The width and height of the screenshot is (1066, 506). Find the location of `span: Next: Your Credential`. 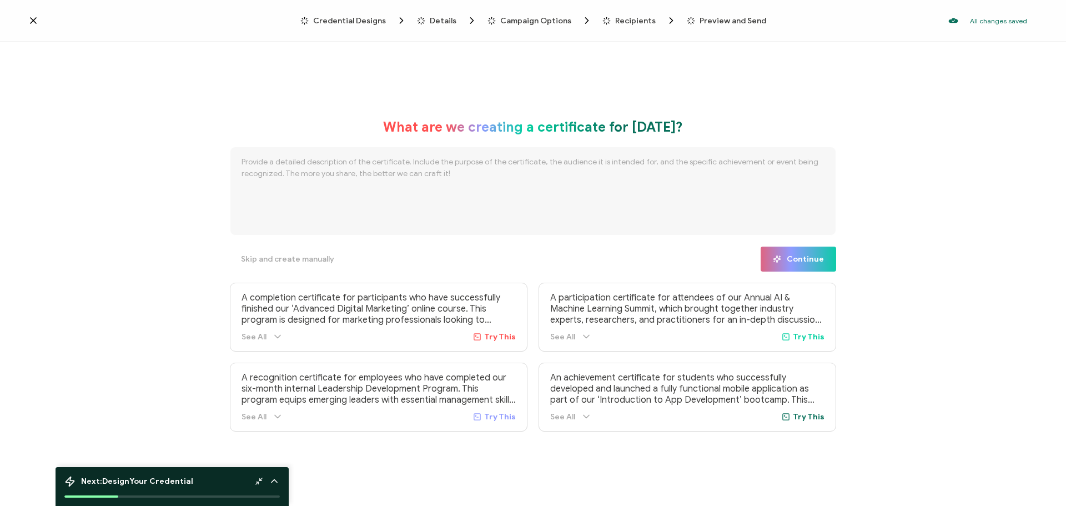

span: Next: Your Credential is located at coordinates (137, 481).